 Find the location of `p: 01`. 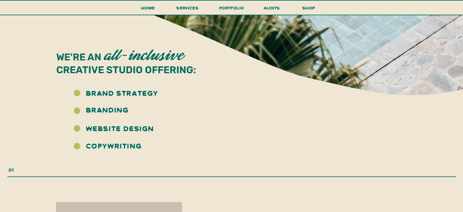

p: 01 is located at coordinates (39, 170).